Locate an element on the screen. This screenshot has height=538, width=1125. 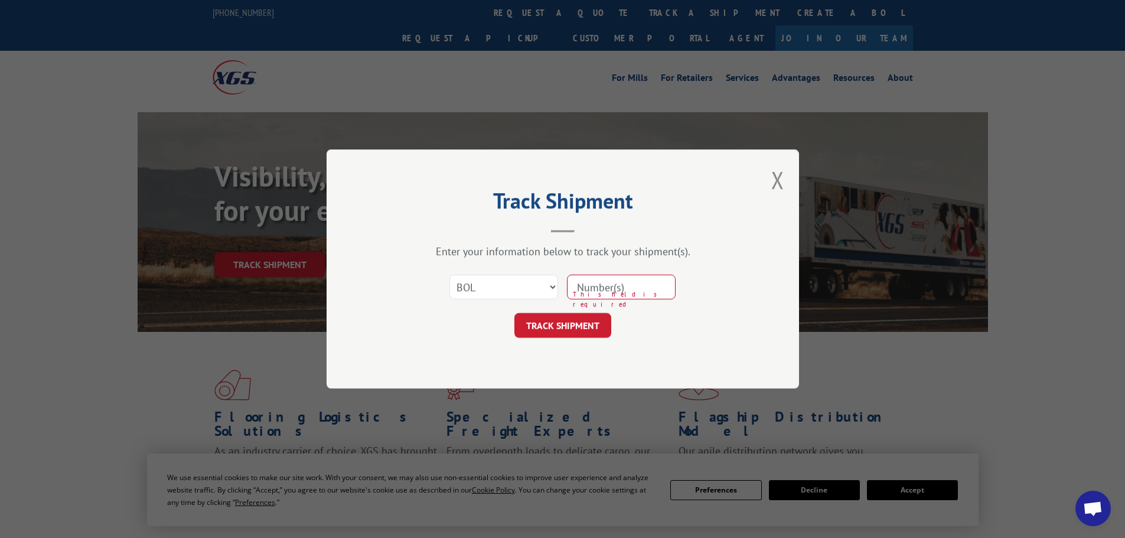
h2: Track Shipment is located at coordinates (563, 204).